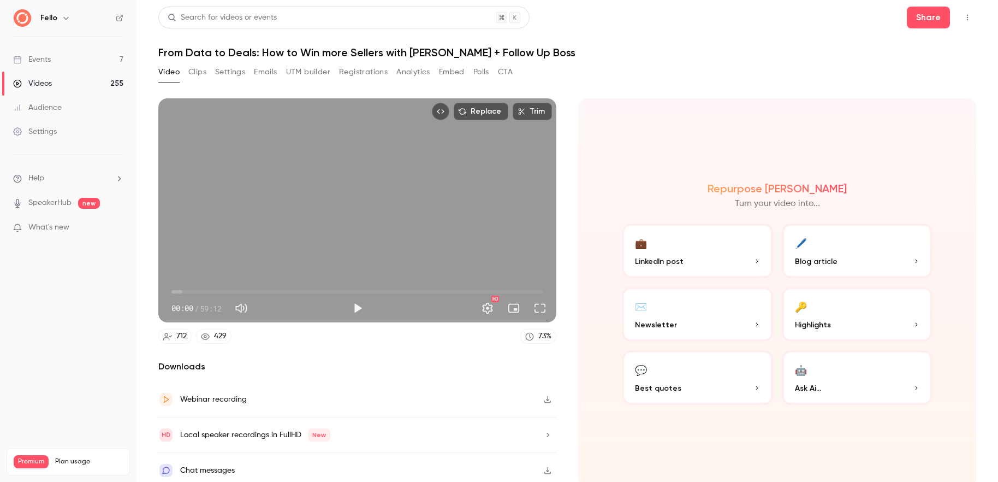 The image size is (998, 482). Describe the element at coordinates (697, 251) in the screenshot. I see `button: 💼LinkedIn post` at that location.